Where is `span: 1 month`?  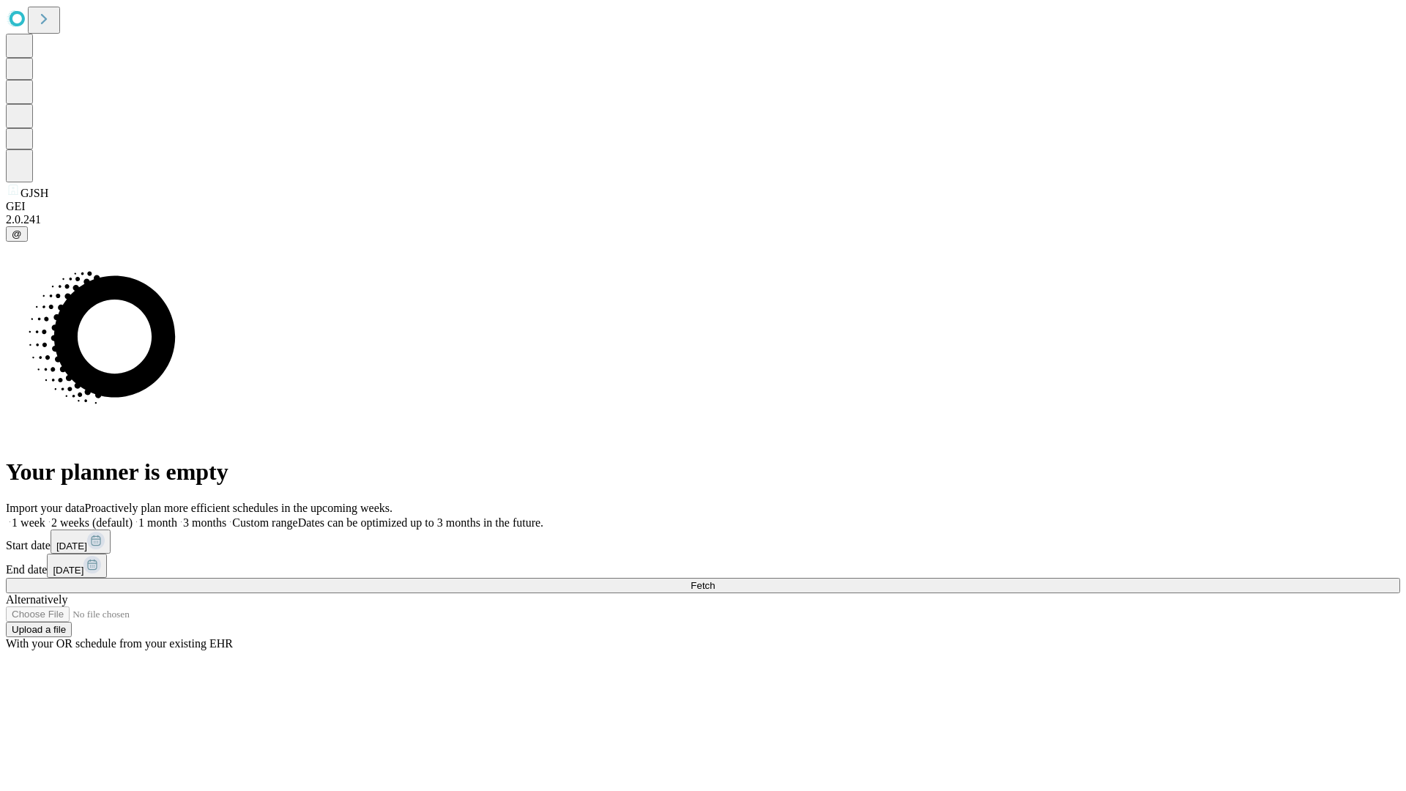 span: 1 month is located at coordinates (157, 522).